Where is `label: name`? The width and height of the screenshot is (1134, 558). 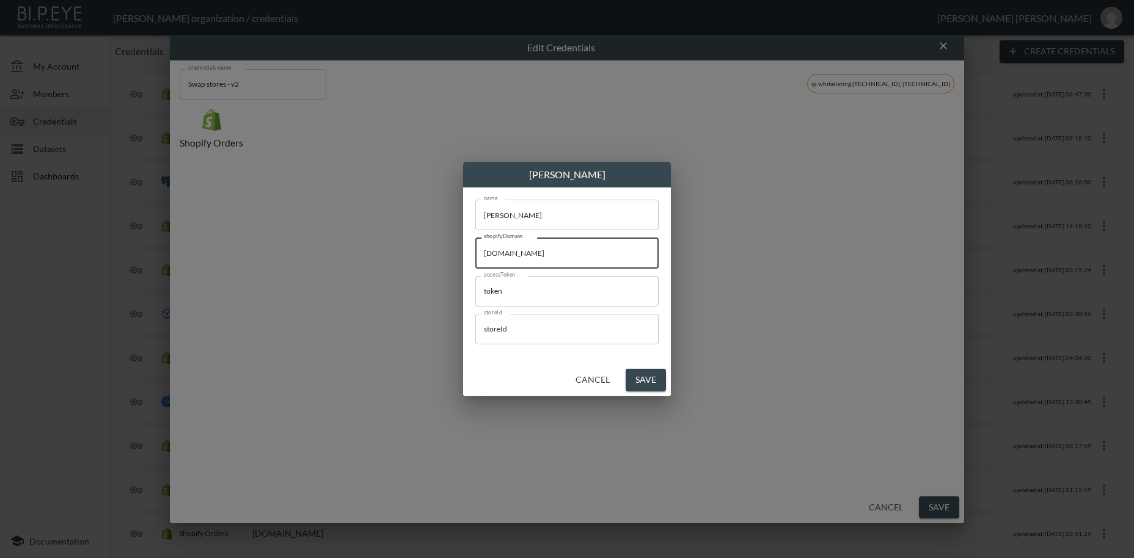 label: name is located at coordinates (491, 198).